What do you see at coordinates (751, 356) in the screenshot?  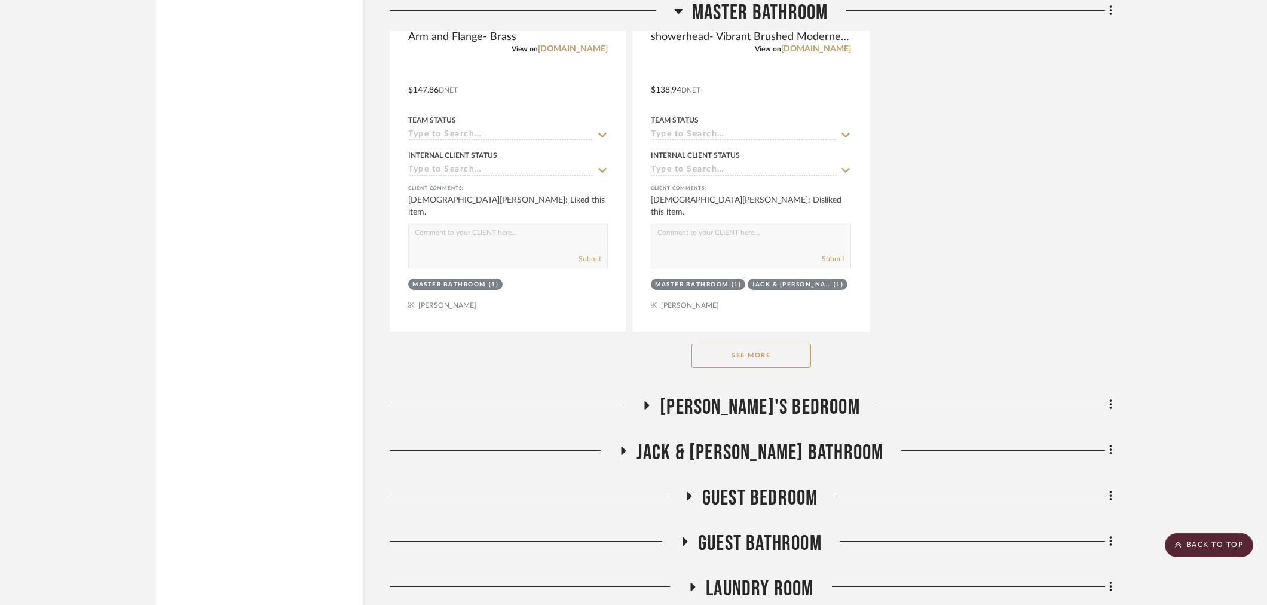 I see `button: See More` at bounding box center [751, 356].